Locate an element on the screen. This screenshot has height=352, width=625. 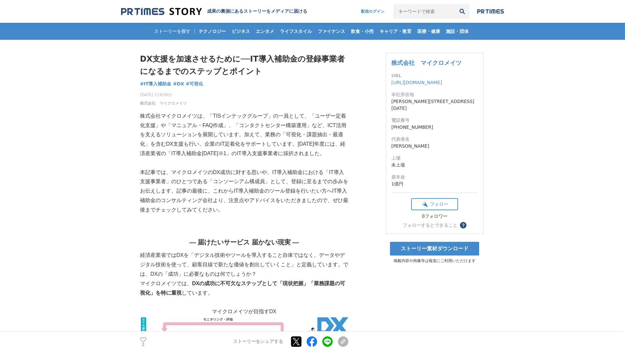
span: 株式会社 マイクロメイツ is located at coordinates (163, 103).